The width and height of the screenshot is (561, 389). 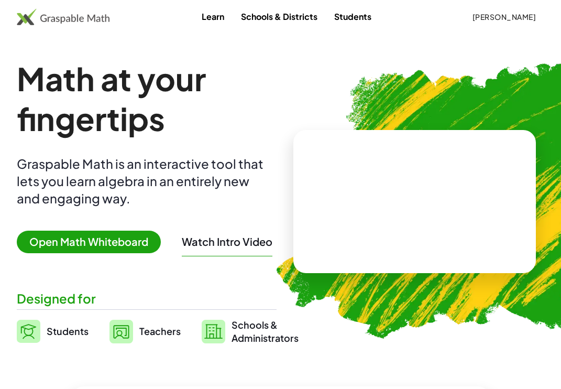 I want to click on span: Schools & Administrators, so click(x=265, y=331).